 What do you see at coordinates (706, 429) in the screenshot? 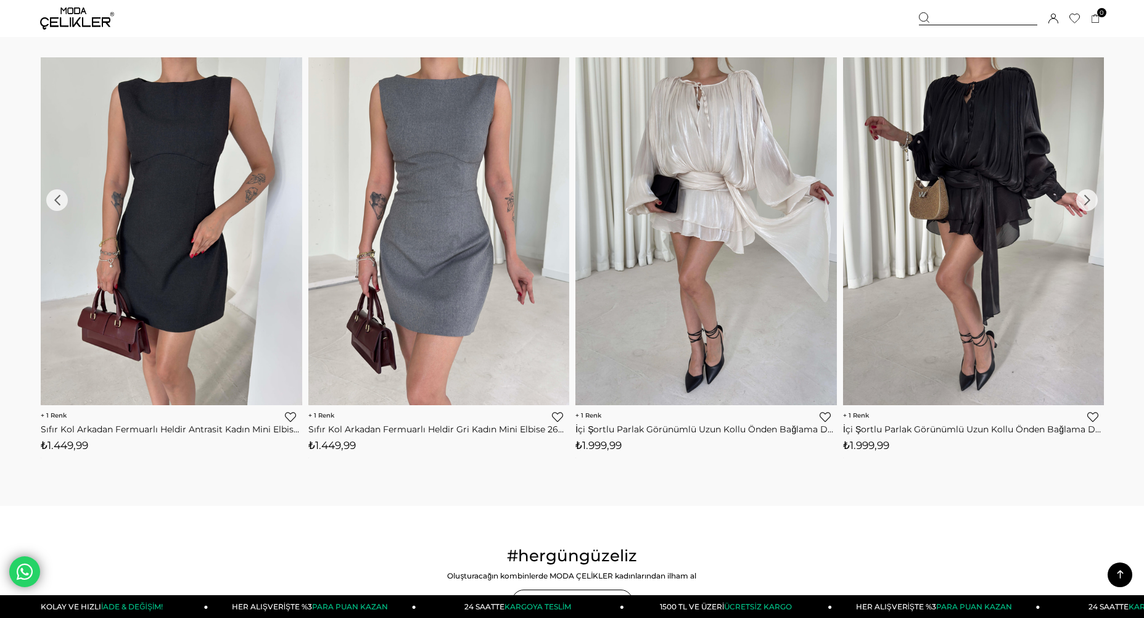
I see `a: İçi Şortlu Parlak Görünümlü Uzun Kollu Önden Bağlama Detaylı Mini Britt Vizon Kadın Elbise 26K027` at bounding box center [706, 429].